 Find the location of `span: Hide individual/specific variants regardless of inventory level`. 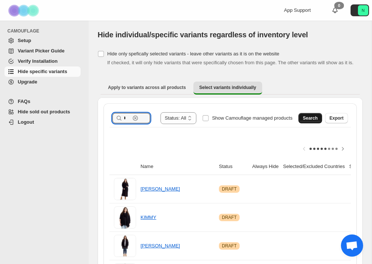

span: Hide individual/specific variants regardless of inventory level is located at coordinates (202, 35).